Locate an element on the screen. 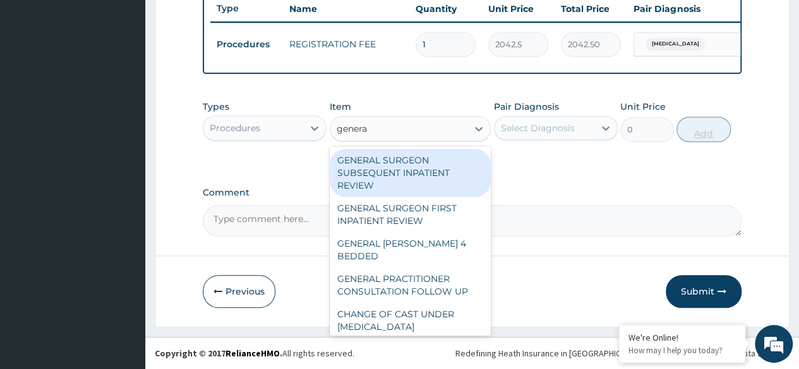 This screenshot has width=799, height=369. footer: All rights reserved. is located at coordinates (472, 353).